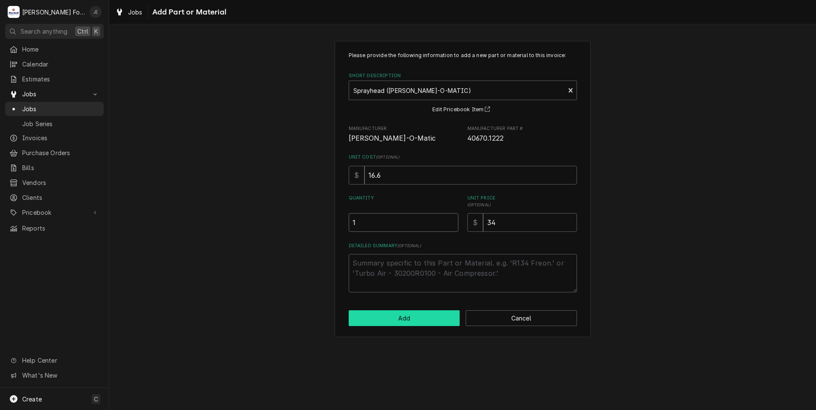  What do you see at coordinates (462, 110) in the screenshot?
I see `button: Edit Pricebook Item` at bounding box center [462, 110].